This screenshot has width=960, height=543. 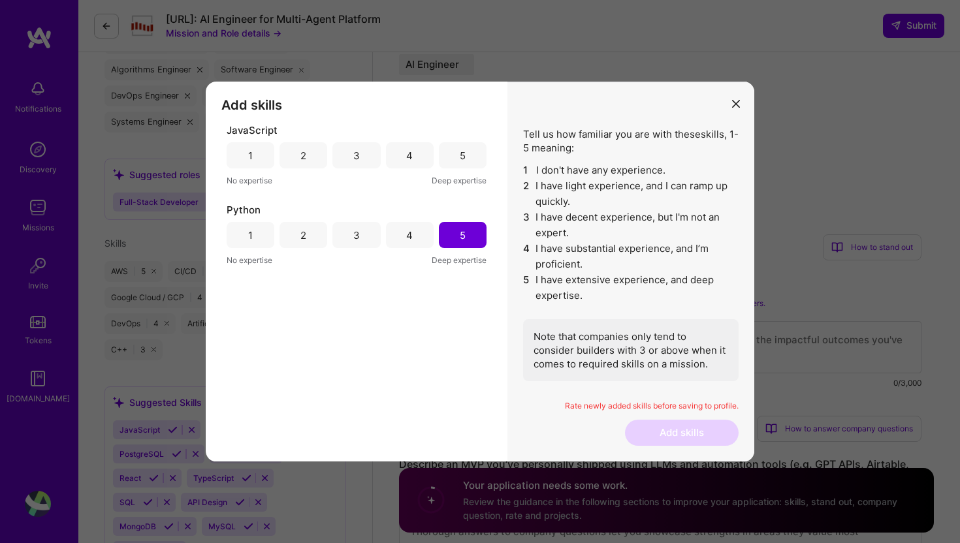 I want to click on li: I have light experience, and I can ramp up quickly., so click(x=631, y=194).